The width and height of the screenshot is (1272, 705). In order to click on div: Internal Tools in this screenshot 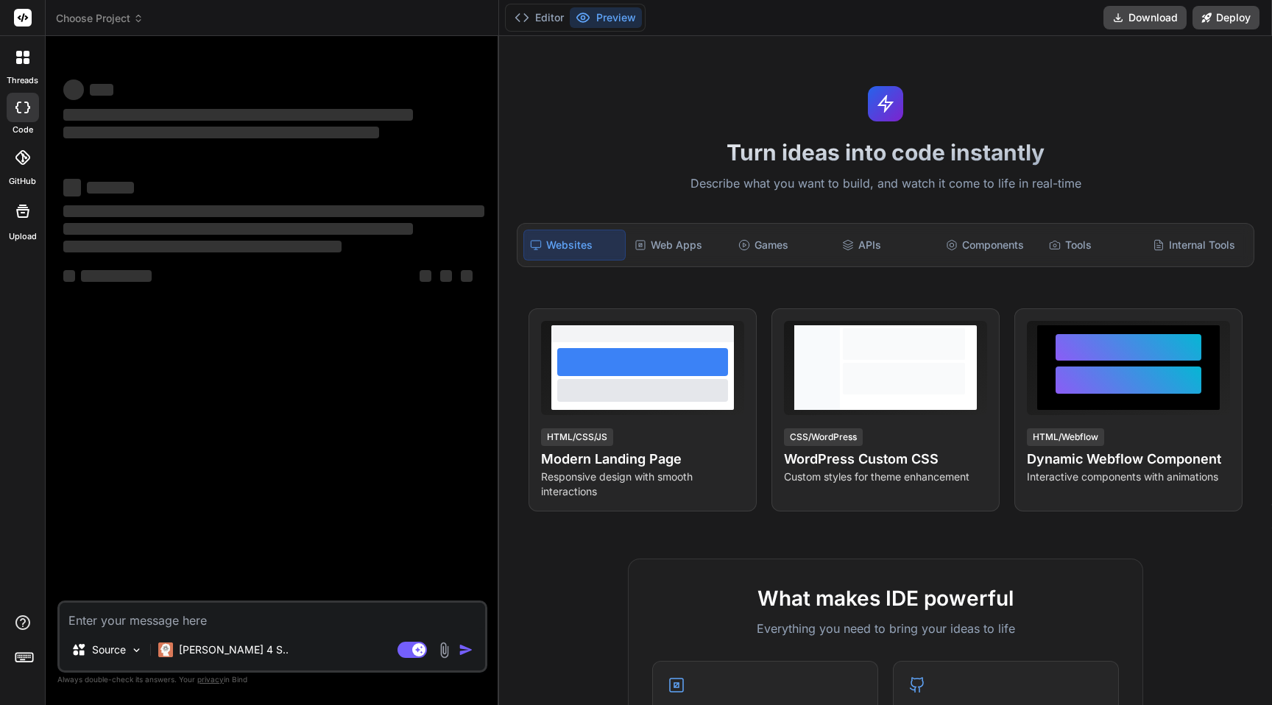, I will do `click(1197, 245)`.